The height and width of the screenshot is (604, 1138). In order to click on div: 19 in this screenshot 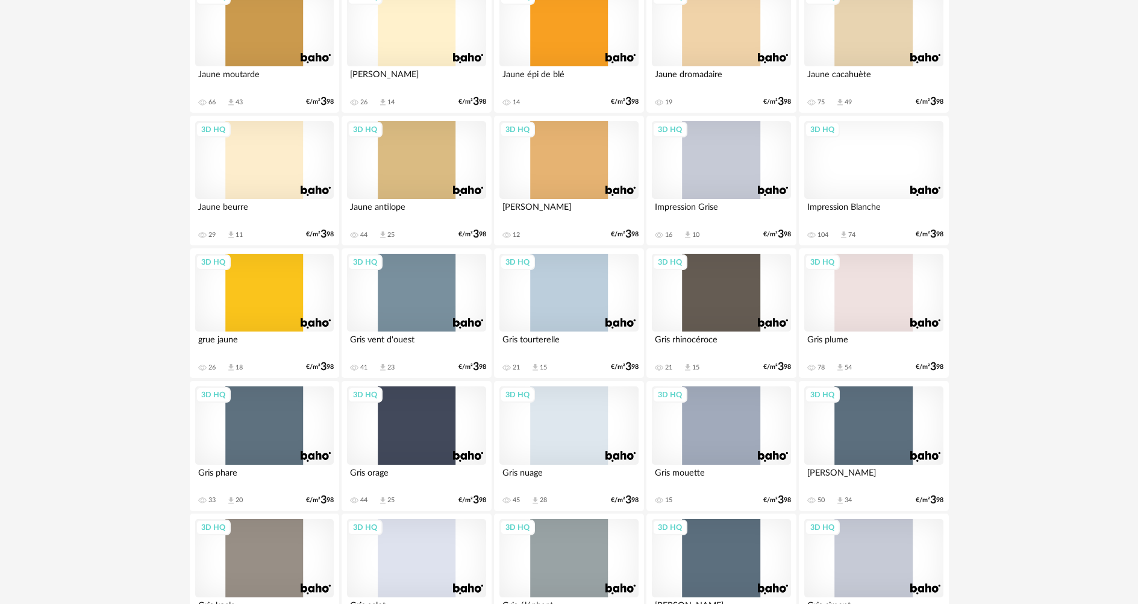, I will do `click(669, 102)`.